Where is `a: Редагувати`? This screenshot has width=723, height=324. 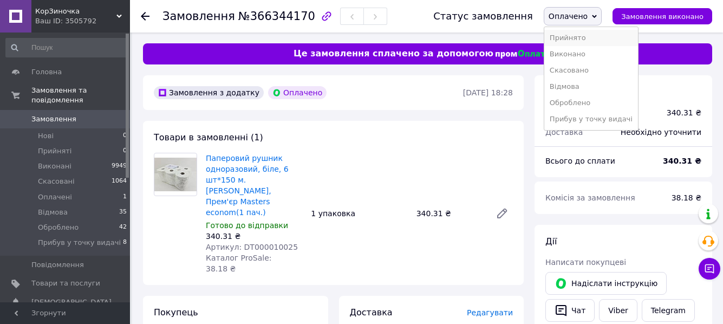
a: Редагувати is located at coordinates (502, 213).